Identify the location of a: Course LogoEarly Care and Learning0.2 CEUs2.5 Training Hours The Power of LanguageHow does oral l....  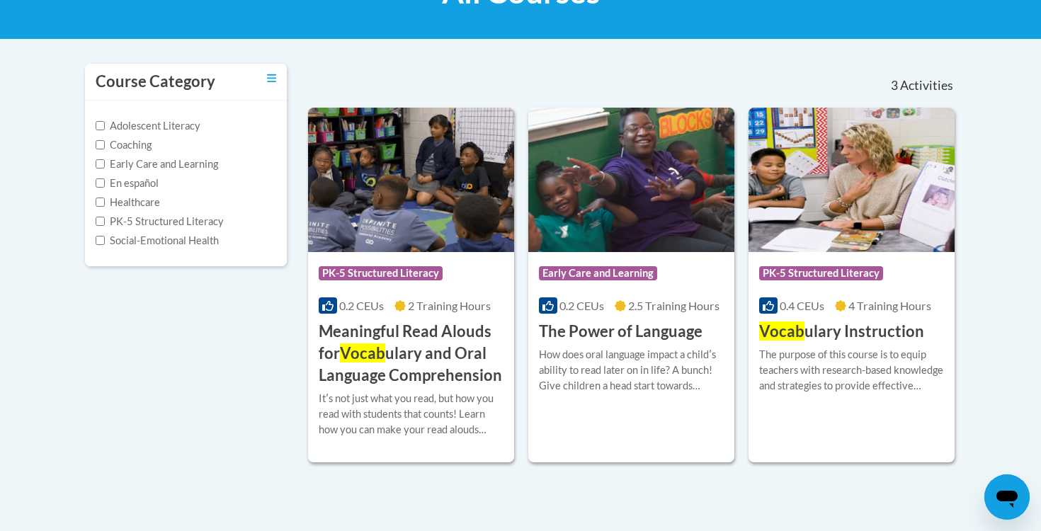
(631, 285).